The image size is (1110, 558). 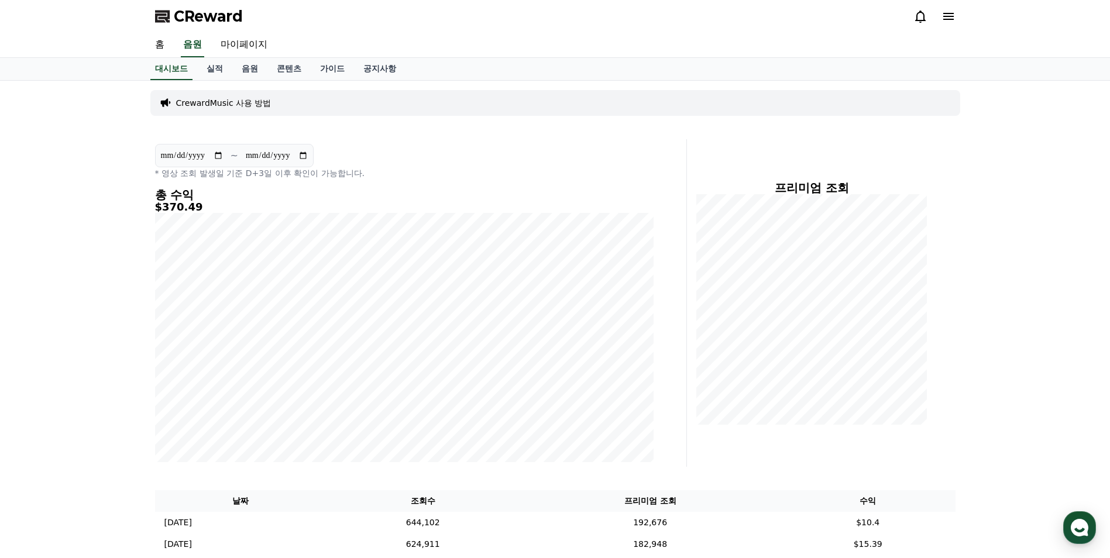 I want to click on a: 가이드, so click(x=332, y=69).